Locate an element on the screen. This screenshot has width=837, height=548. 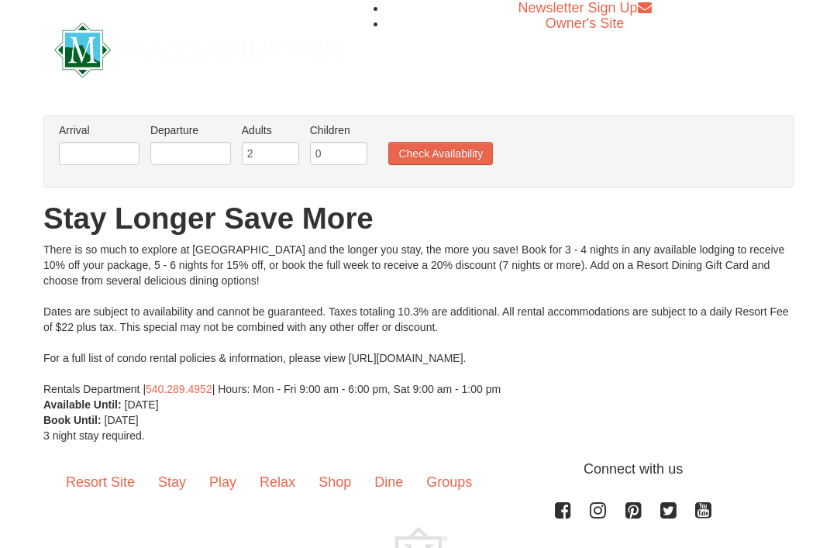
a: Relax is located at coordinates (278, 483).